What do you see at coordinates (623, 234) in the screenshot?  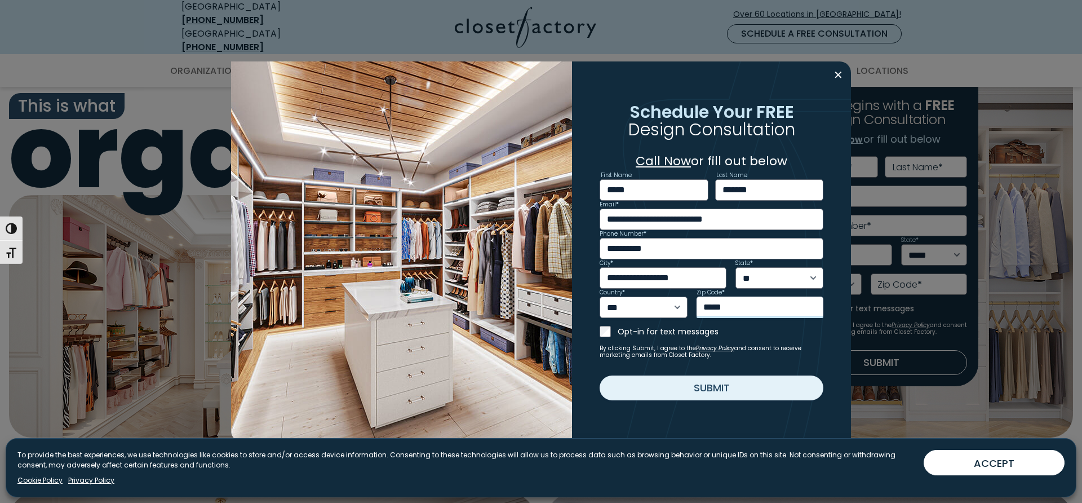 I see `label: Phone Number` at bounding box center [623, 234].